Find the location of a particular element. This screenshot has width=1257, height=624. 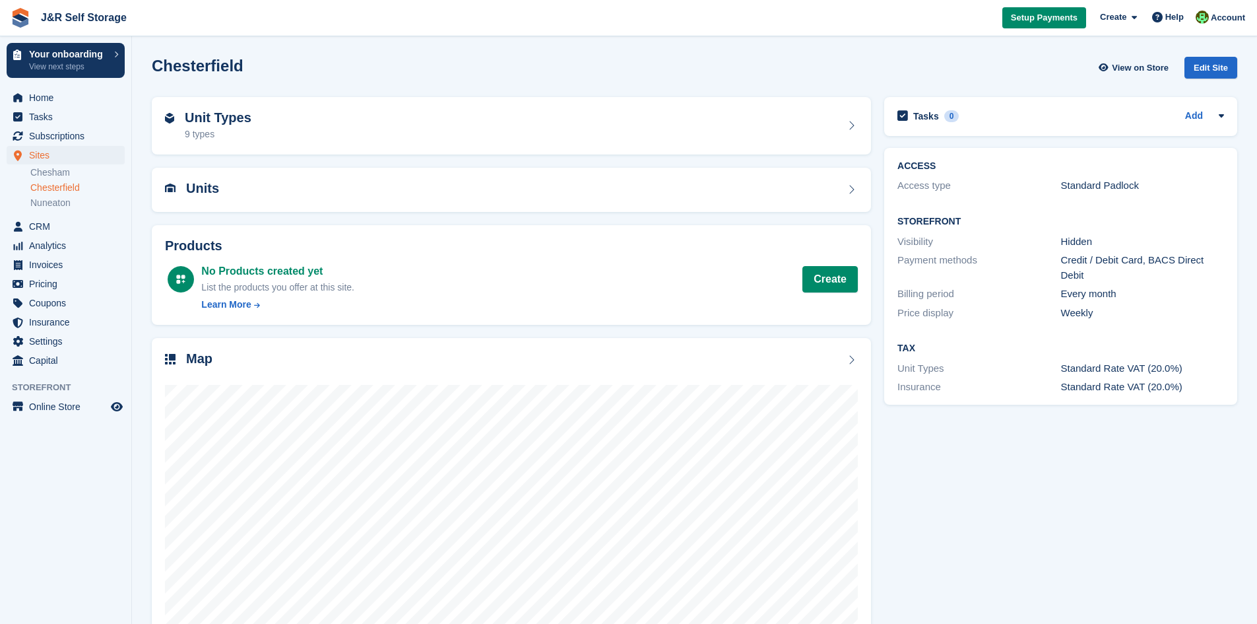

span: Online Store is located at coordinates (69, 407).